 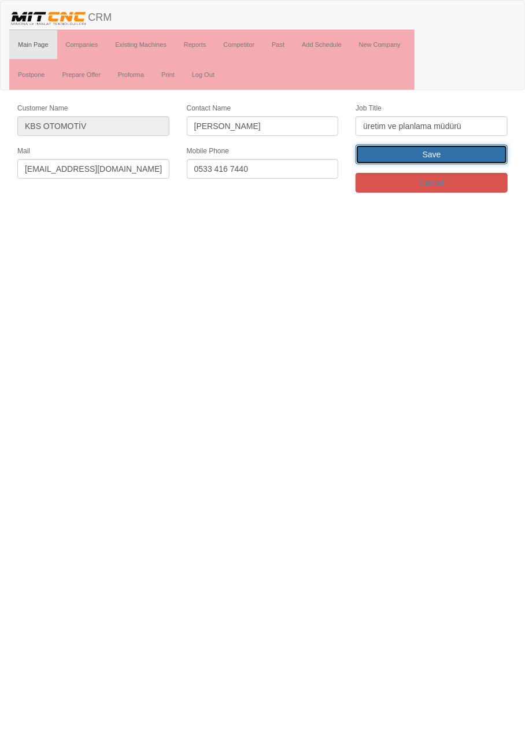 What do you see at coordinates (239, 45) in the screenshot?
I see `a: Competitor` at bounding box center [239, 45].